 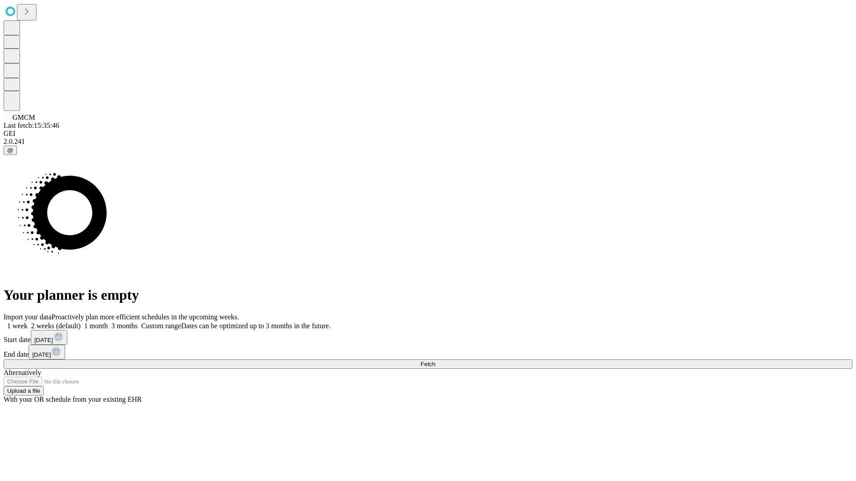 I want to click on button: Fetch, so click(x=428, y=364).